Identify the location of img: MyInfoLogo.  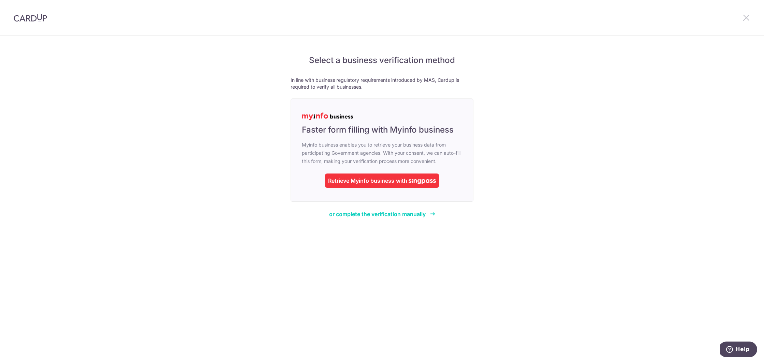
(327, 116).